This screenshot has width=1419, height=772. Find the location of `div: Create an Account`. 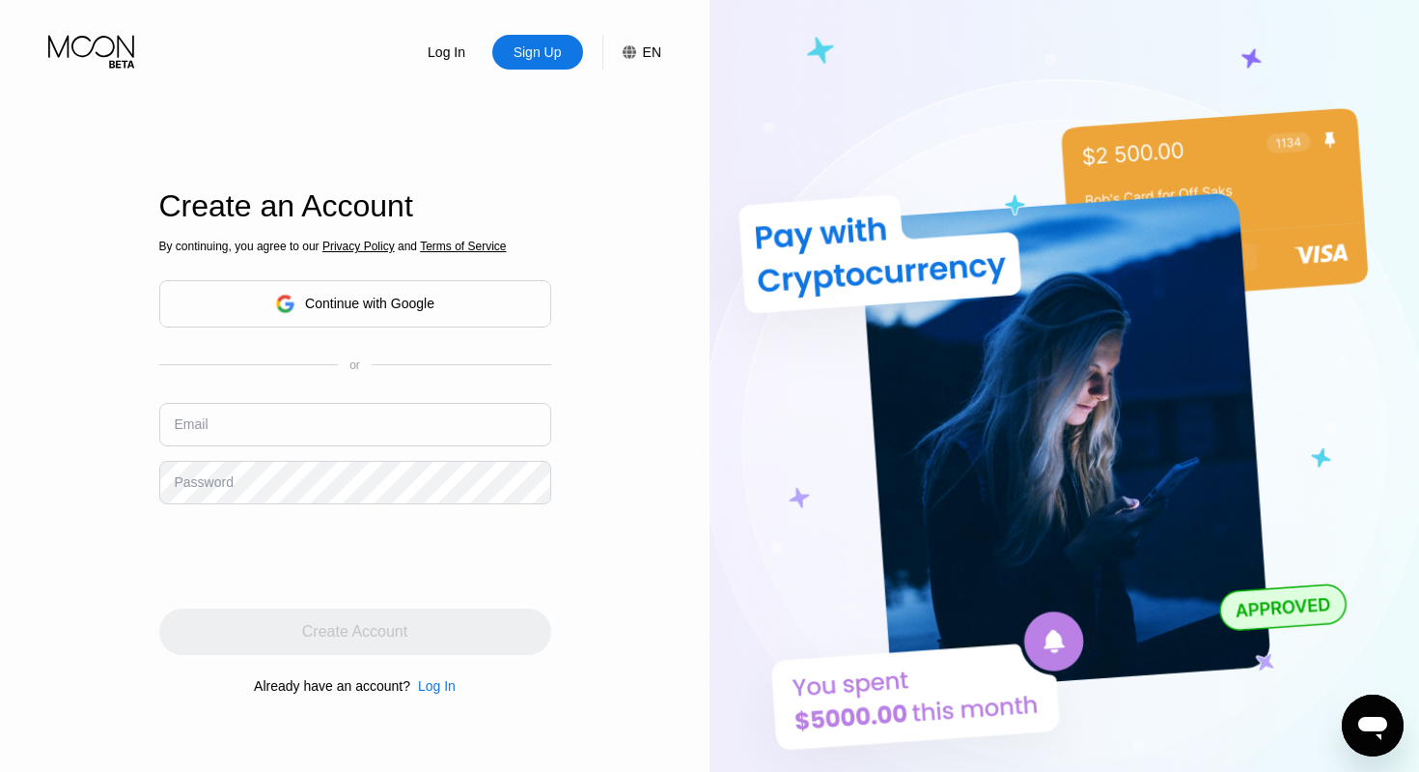

div: Create an Account is located at coordinates (355, 206).